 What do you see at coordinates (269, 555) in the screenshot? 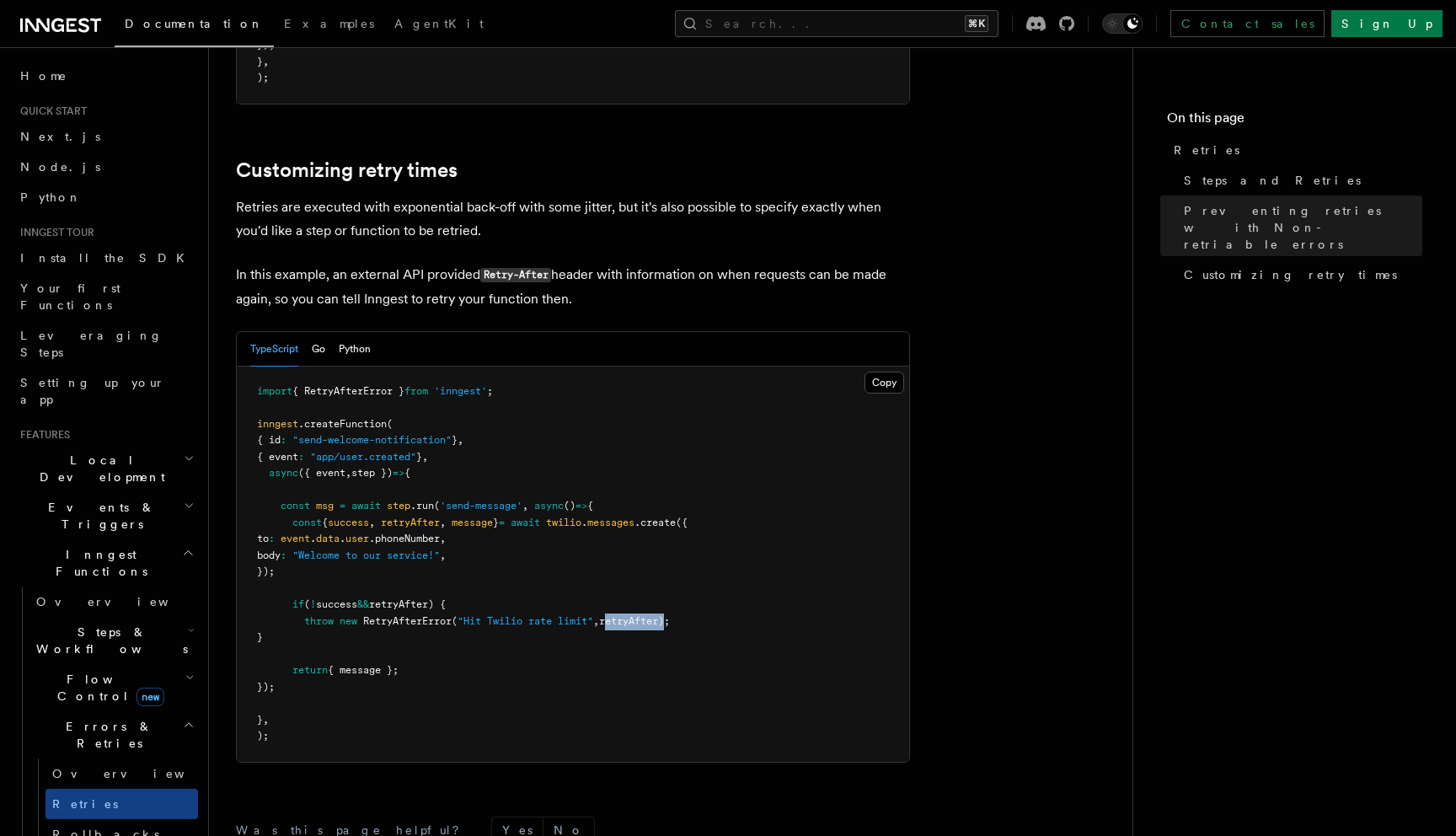
I see `span: body` at bounding box center [269, 555].